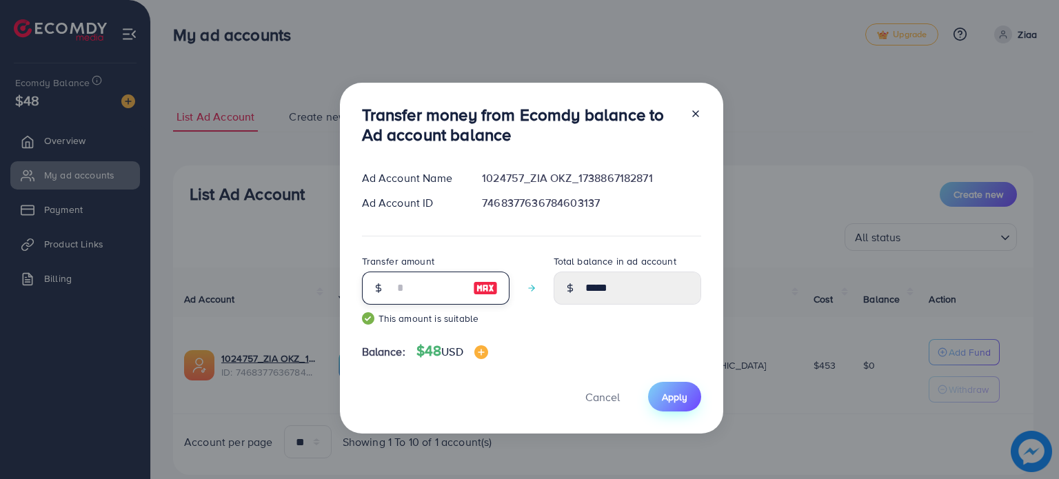 The width and height of the screenshot is (1059, 479). What do you see at coordinates (436, 319) in the screenshot?
I see `small: This amount is suitable` at bounding box center [436, 319].